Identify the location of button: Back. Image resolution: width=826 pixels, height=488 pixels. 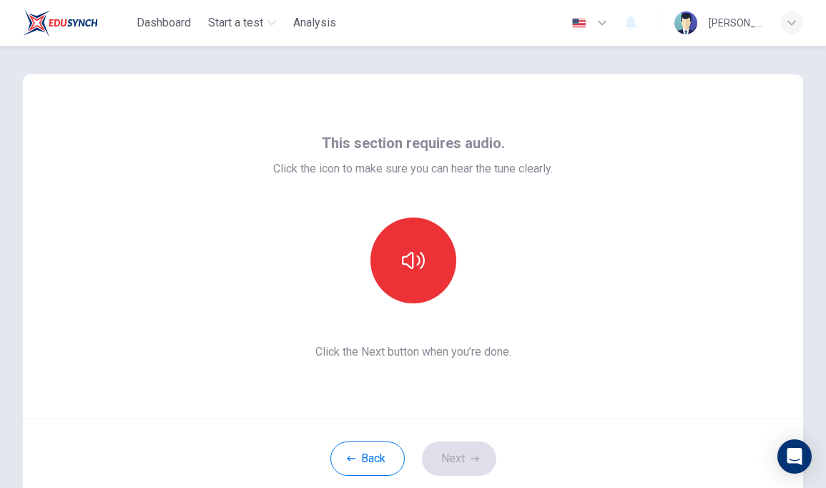
(367, 458).